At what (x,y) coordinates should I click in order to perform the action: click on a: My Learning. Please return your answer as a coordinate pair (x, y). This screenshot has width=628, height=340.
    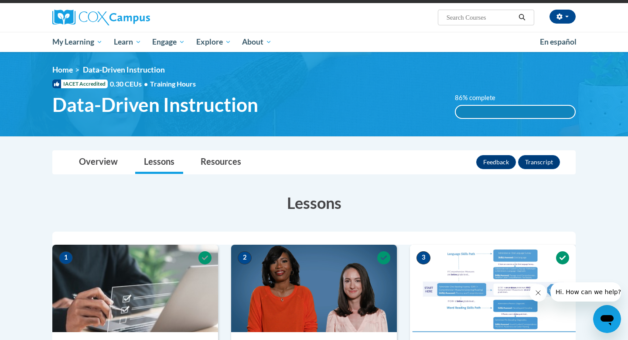
    Looking at the image, I should click on (77, 42).